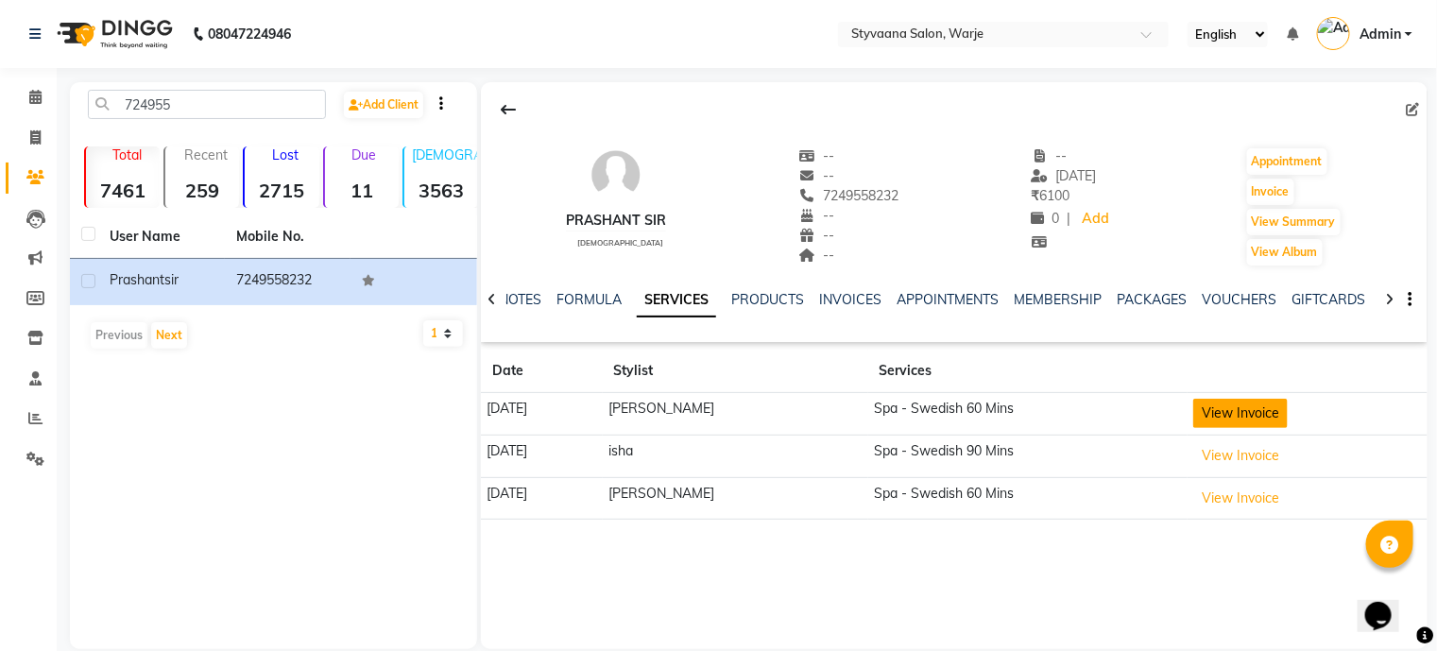 Image resolution: width=1437 pixels, height=651 pixels. What do you see at coordinates (1381, 34) in the screenshot?
I see `span: Admin` at bounding box center [1381, 34].